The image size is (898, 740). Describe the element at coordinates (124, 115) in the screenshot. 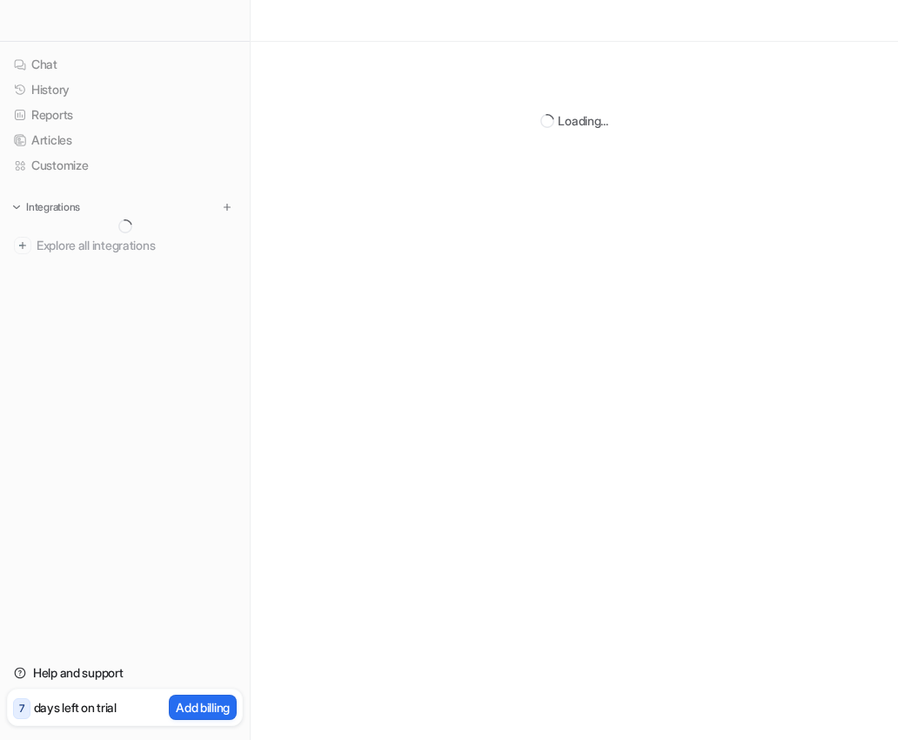

I see `a: Reports` at that location.